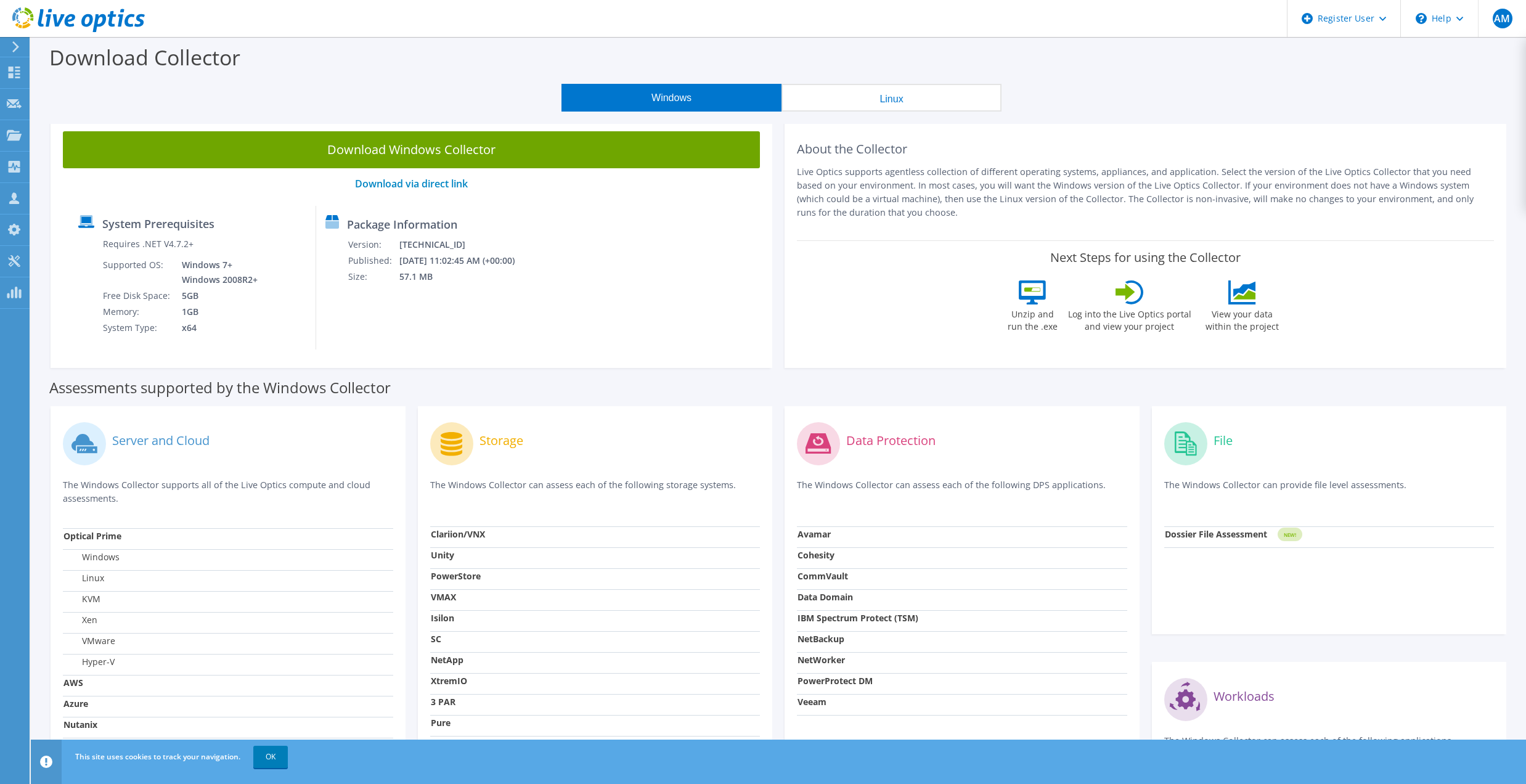  What do you see at coordinates (220, 388) in the screenshot?
I see `label: Assessments supported by the Windows Collector` at bounding box center [220, 388].